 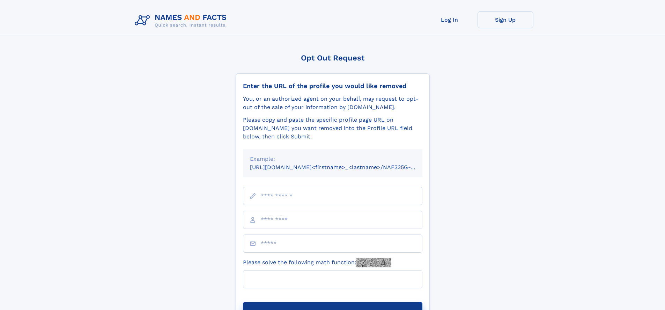 What do you see at coordinates (506, 20) in the screenshot?
I see `a: Sign Up` at bounding box center [506, 20].